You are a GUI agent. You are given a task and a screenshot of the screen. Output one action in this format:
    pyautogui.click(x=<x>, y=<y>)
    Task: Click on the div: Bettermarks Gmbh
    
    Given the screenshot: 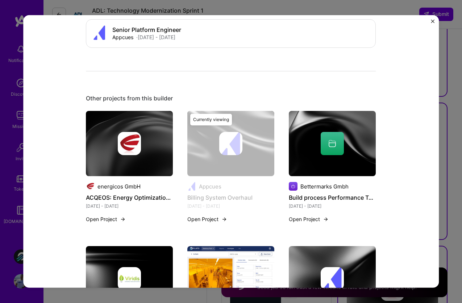 What is the action you would take?
    pyautogui.click(x=325, y=186)
    